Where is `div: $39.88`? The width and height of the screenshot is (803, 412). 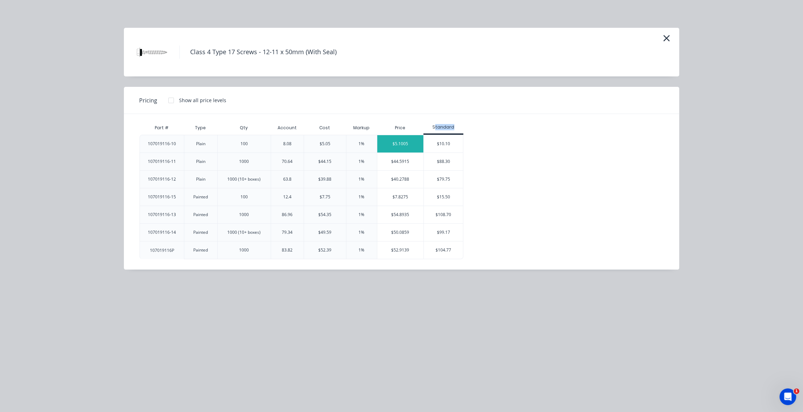 div: $39.88 is located at coordinates (325, 179).